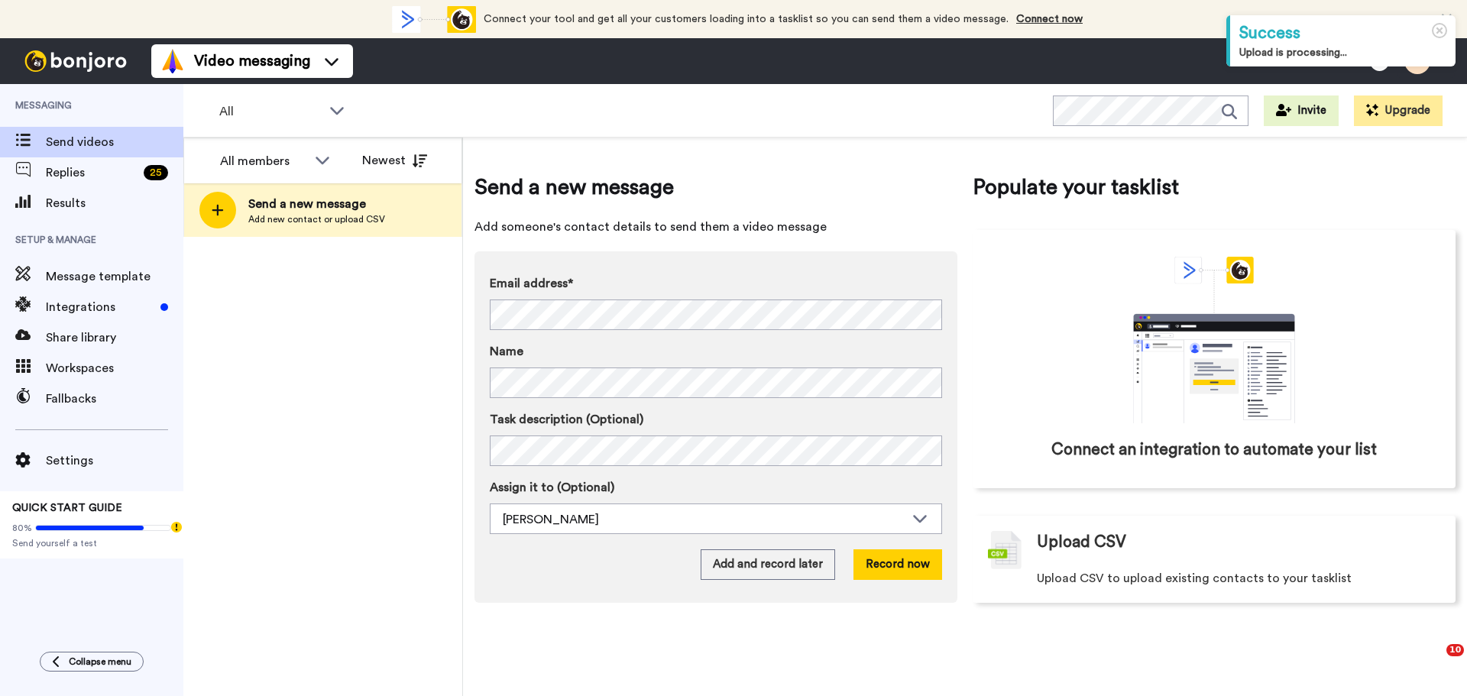  Describe the element at coordinates (1301, 111) in the screenshot. I see `button: Invite` at that location.